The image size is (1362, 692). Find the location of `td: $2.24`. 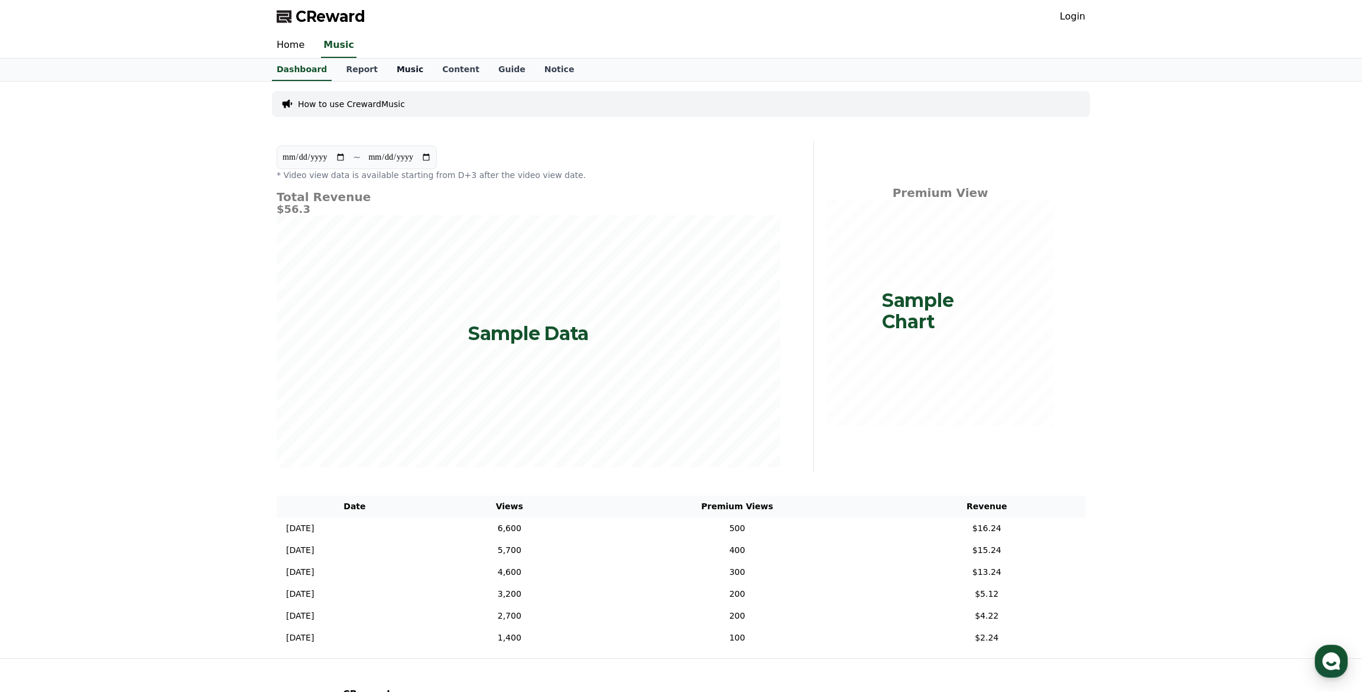

td: $2.24 is located at coordinates (986, 637).